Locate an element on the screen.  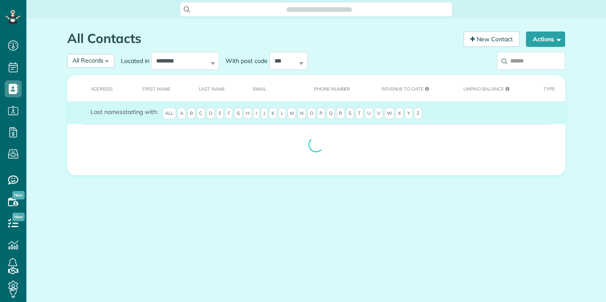
span: F is located at coordinates (229, 114).